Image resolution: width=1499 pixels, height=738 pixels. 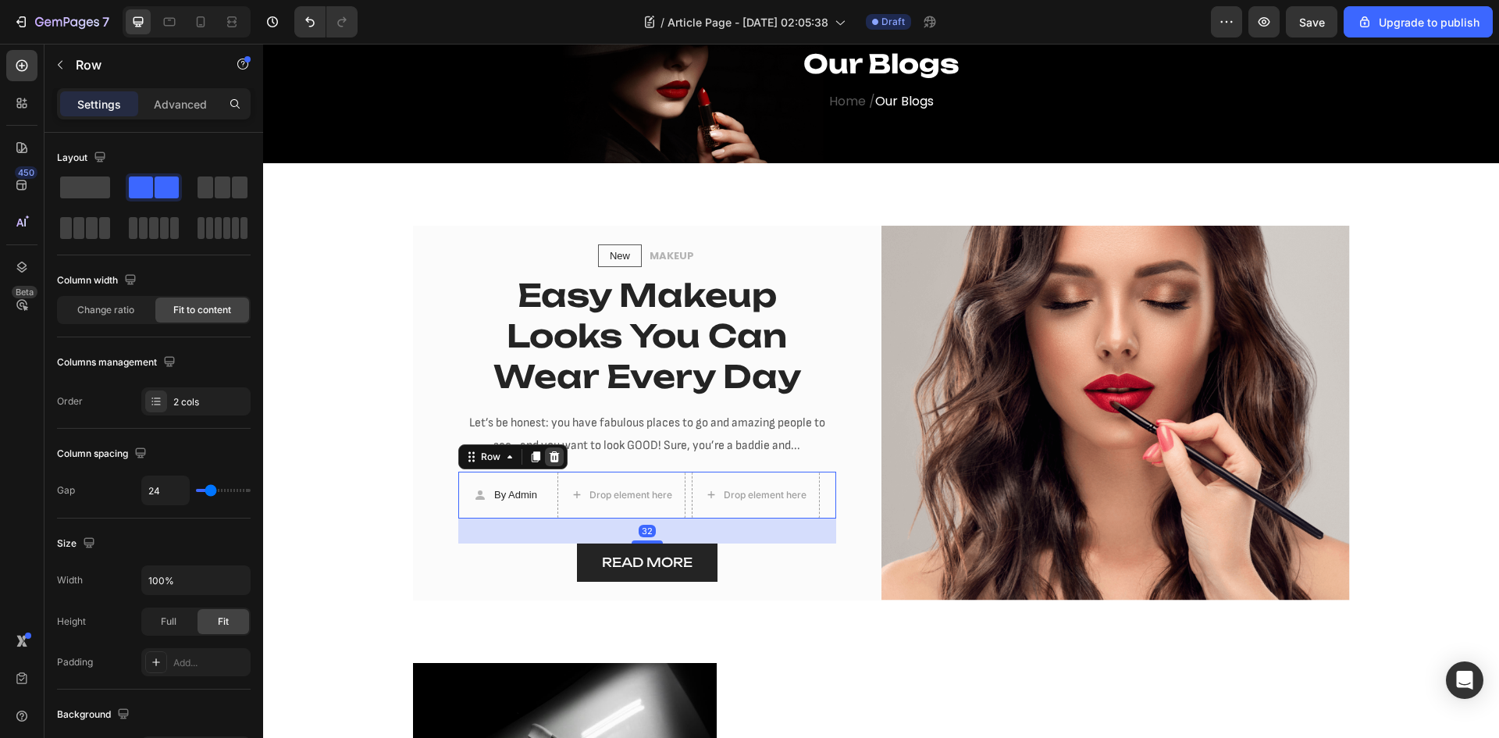 What do you see at coordinates (210, 663) in the screenshot?
I see `div: Add...` at bounding box center [210, 663].